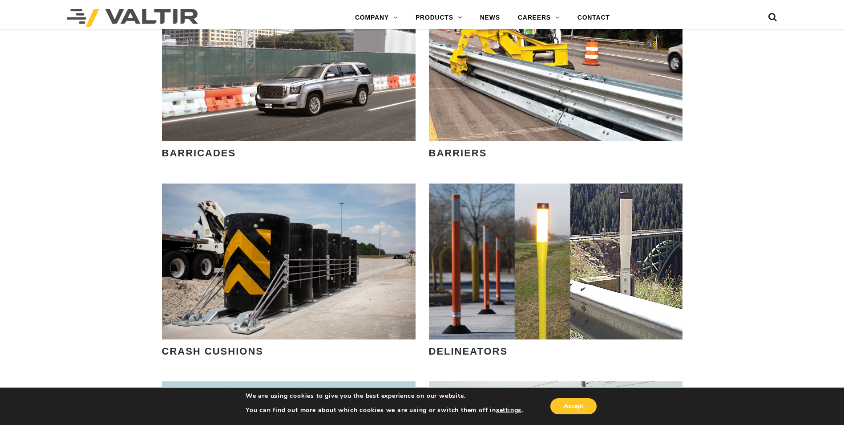  I want to click on strong: BARRICADES, so click(199, 153).